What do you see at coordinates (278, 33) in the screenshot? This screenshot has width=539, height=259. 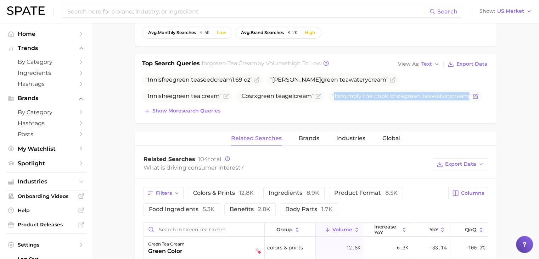 I see `button: avg.brand searches8.2kHigh` at bounding box center [278, 33].